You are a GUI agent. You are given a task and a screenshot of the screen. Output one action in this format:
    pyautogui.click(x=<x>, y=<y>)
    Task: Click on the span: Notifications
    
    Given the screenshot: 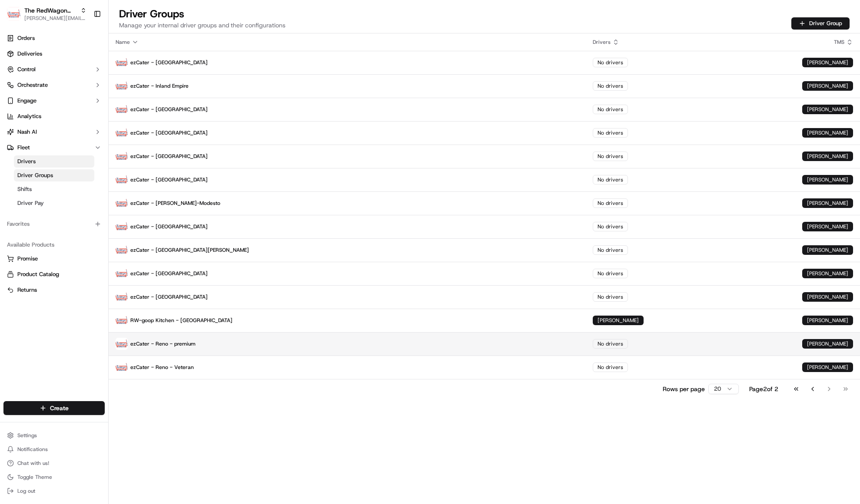 What is the action you would take?
    pyautogui.click(x=33, y=450)
    